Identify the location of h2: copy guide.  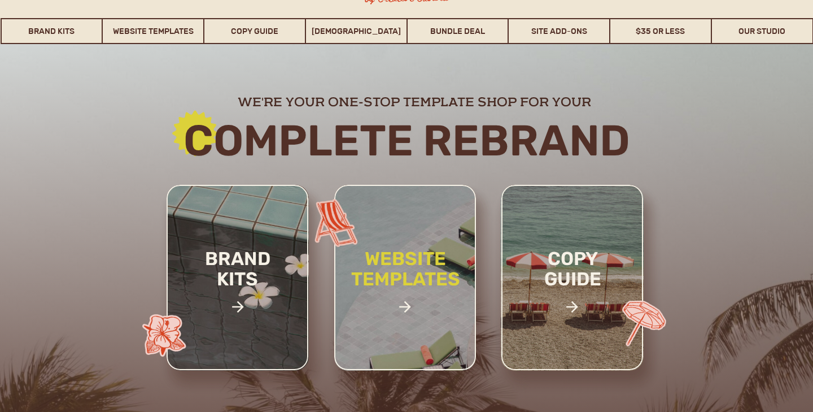
(573, 288).